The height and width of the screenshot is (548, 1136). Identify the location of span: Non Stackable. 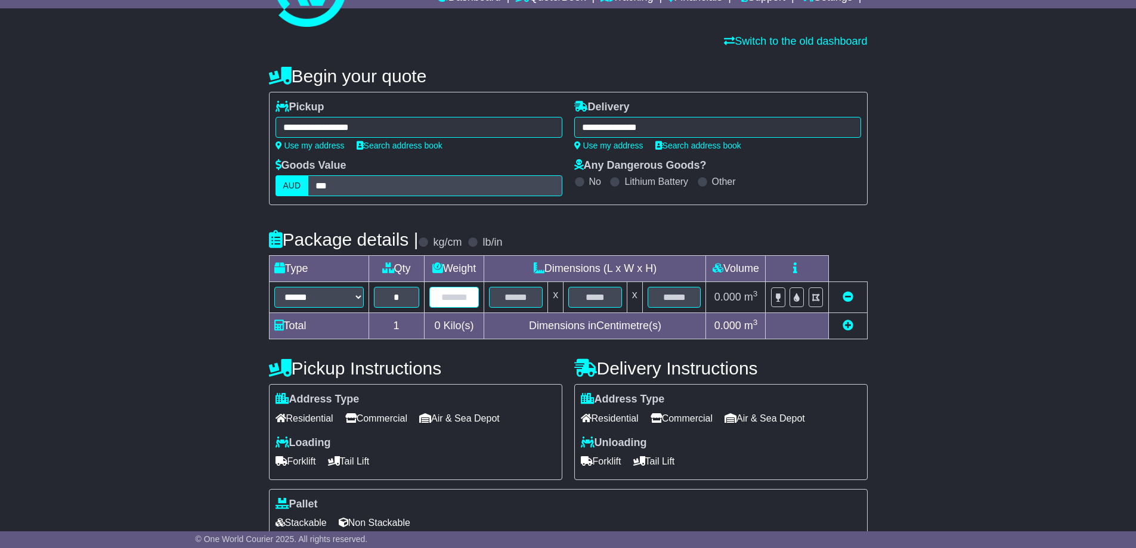
(374, 522).